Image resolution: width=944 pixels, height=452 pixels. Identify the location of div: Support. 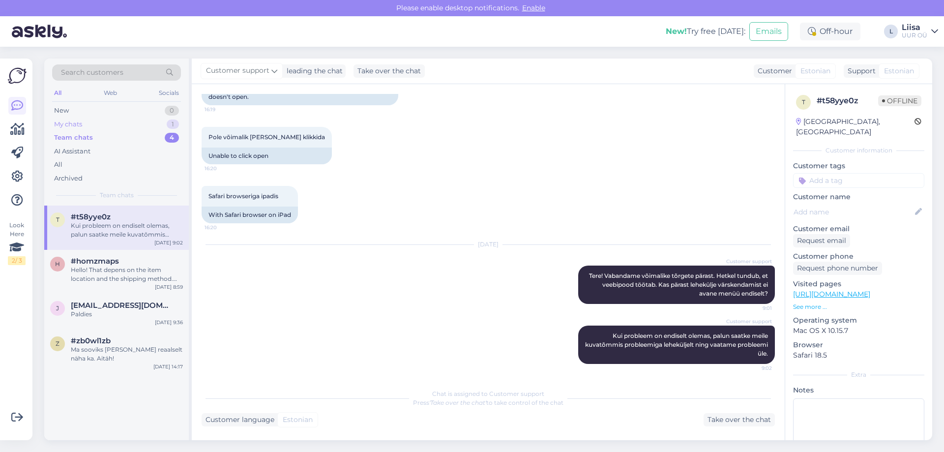
(859, 71).